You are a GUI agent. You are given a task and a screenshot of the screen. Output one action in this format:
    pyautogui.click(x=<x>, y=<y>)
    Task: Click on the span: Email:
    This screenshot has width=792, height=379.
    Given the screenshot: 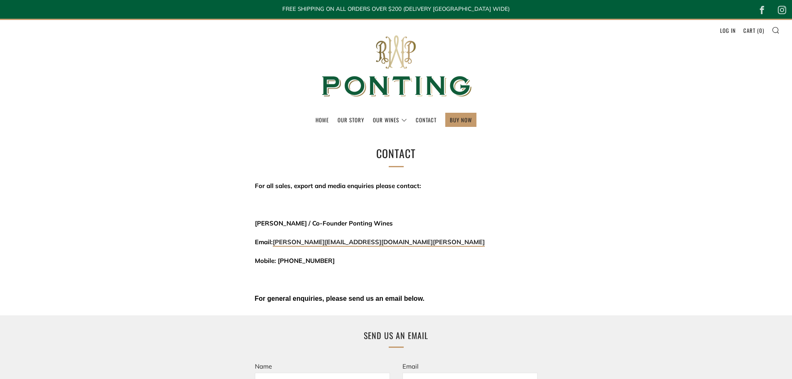 What is the action you would take?
    pyautogui.click(x=370, y=242)
    